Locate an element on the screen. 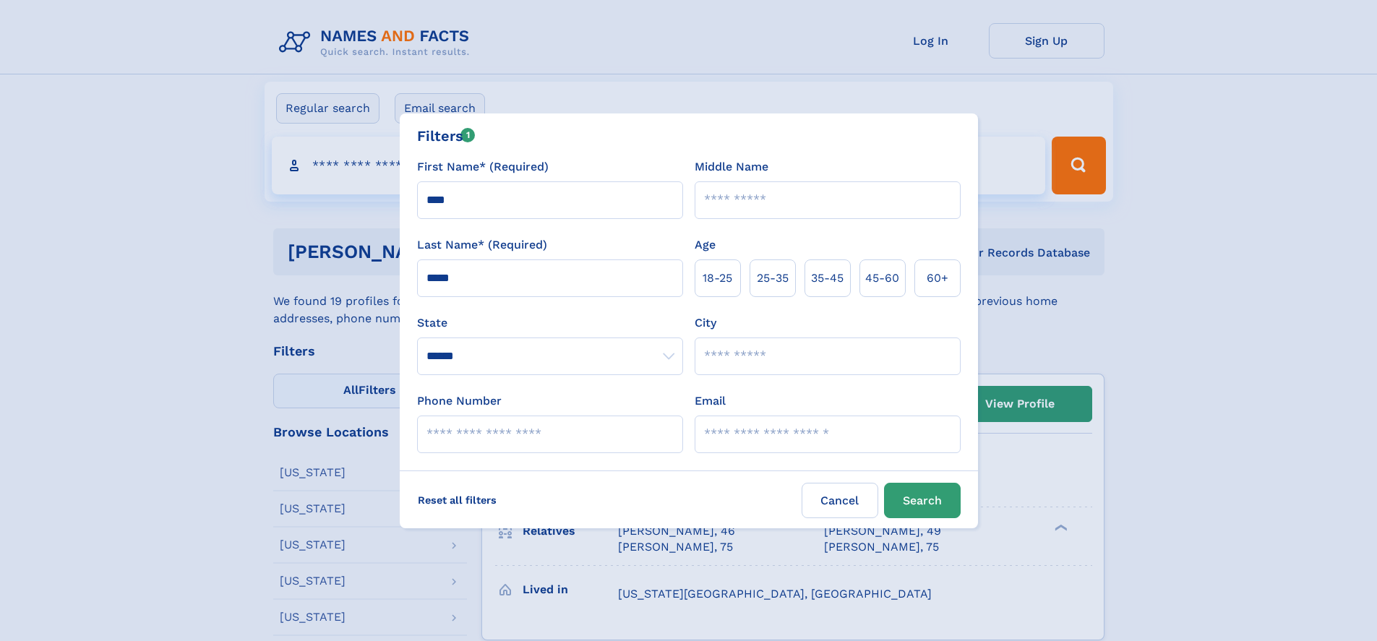 Image resolution: width=1377 pixels, height=641 pixels. span: 25‑35 is located at coordinates (773, 278).